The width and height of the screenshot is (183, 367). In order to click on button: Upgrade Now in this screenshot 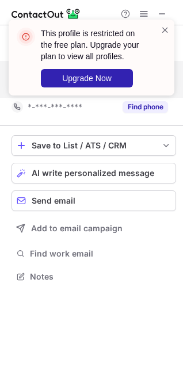, I will do `click(87, 78)`.